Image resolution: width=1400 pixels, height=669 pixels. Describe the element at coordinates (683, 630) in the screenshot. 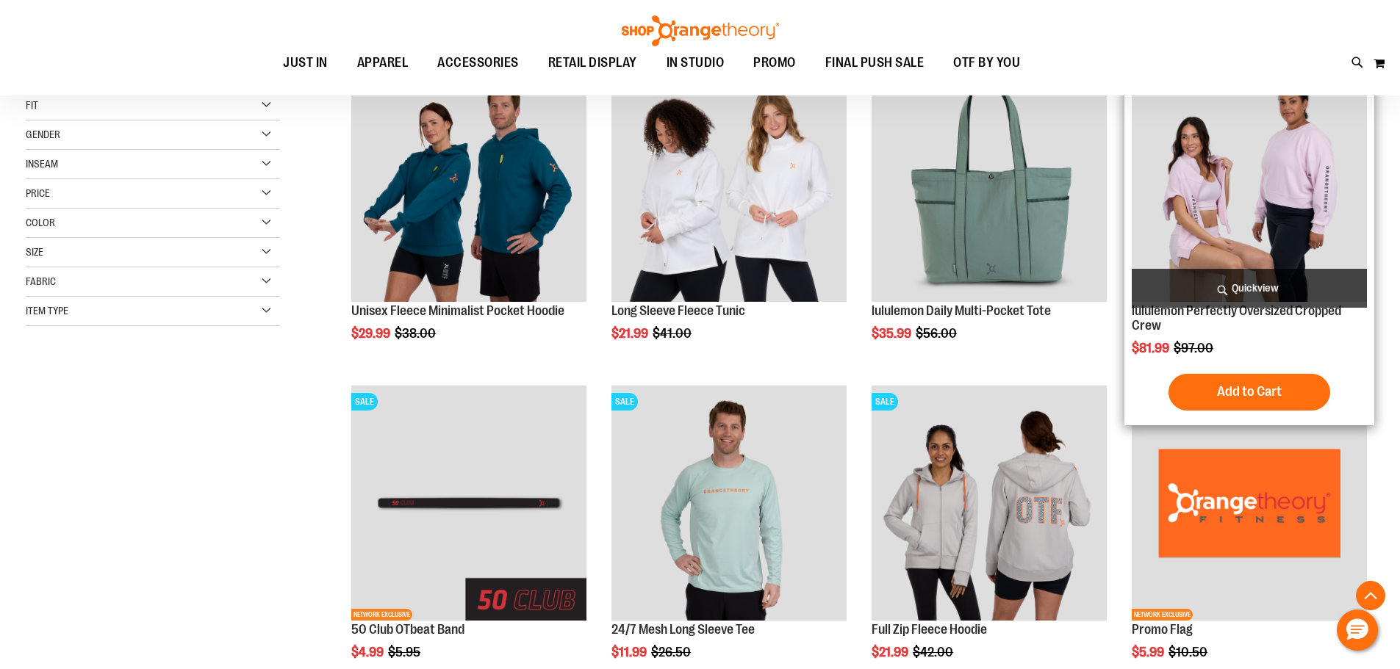

I see `a: 24/7 Mesh Long Sleeve Tee` at that location.